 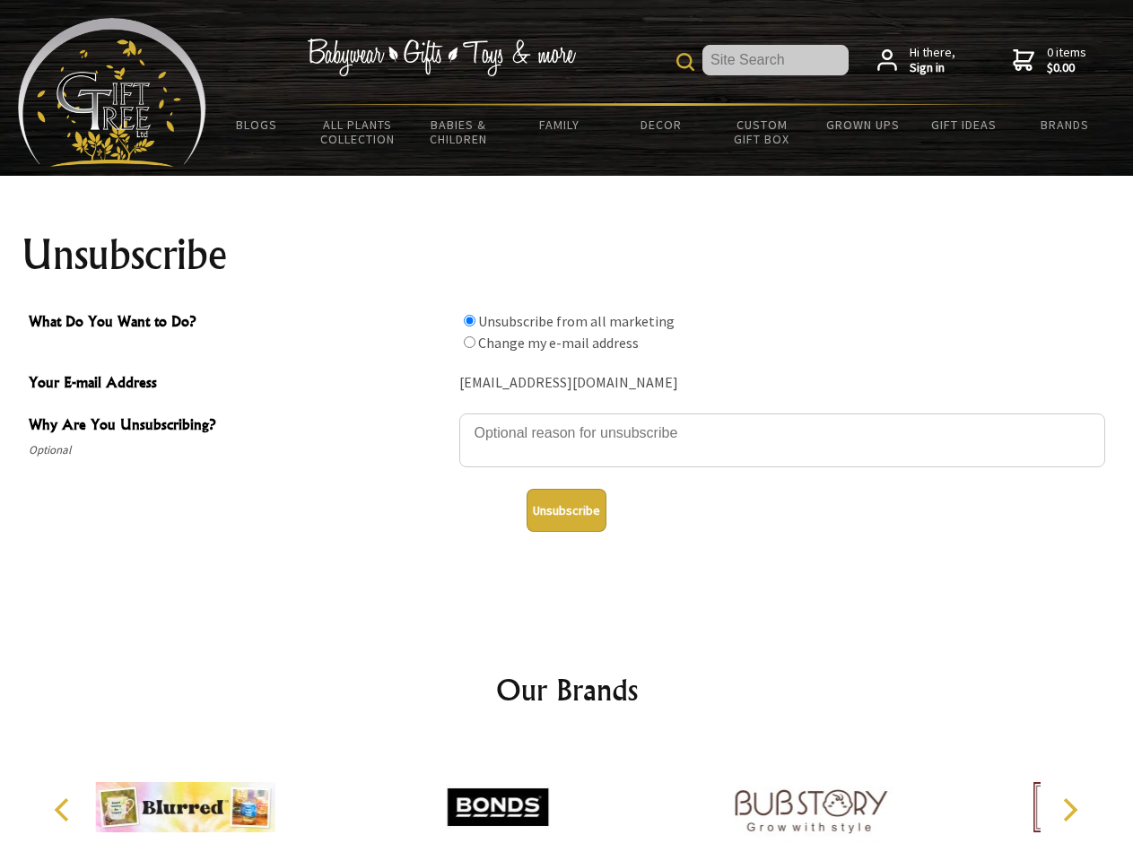 What do you see at coordinates (576, 321) in the screenshot?
I see `label: Unsubscribe from all marketing` at bounding box center [576, 321].